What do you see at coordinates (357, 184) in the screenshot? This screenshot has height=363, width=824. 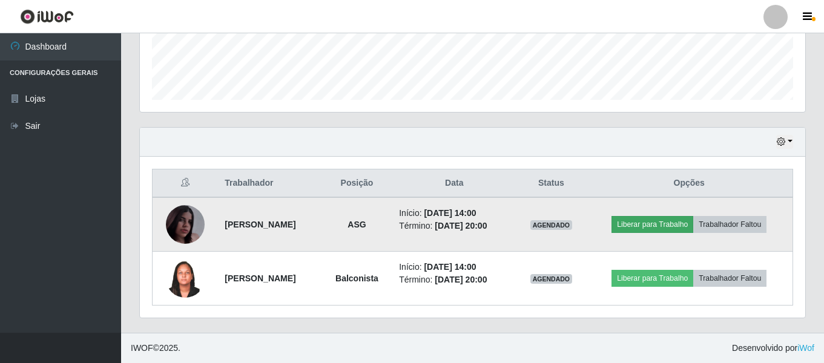 I see `th: Posição` at bounding box center [357, 184].